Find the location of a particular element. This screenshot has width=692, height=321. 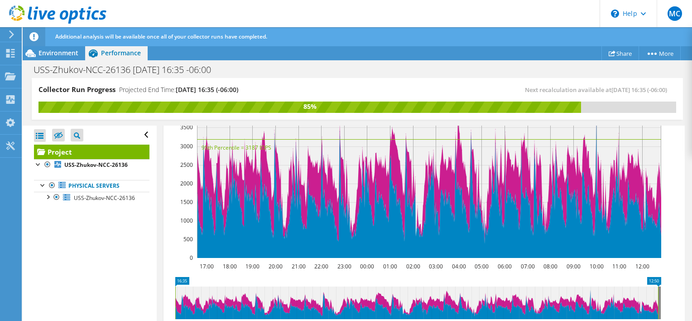

text: 2500 is located at coordinates (187, 164).